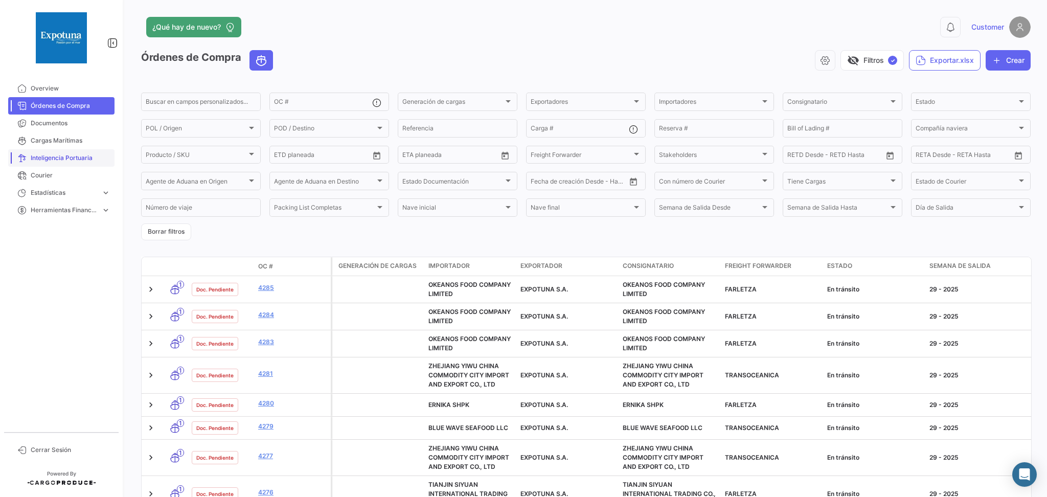 The width and height of the screenshot is (1047, 497). What do you see at coordinates (453, 182) in the screenshot?
I see `span: Estado Documentación` at bounding box center [453, 182].